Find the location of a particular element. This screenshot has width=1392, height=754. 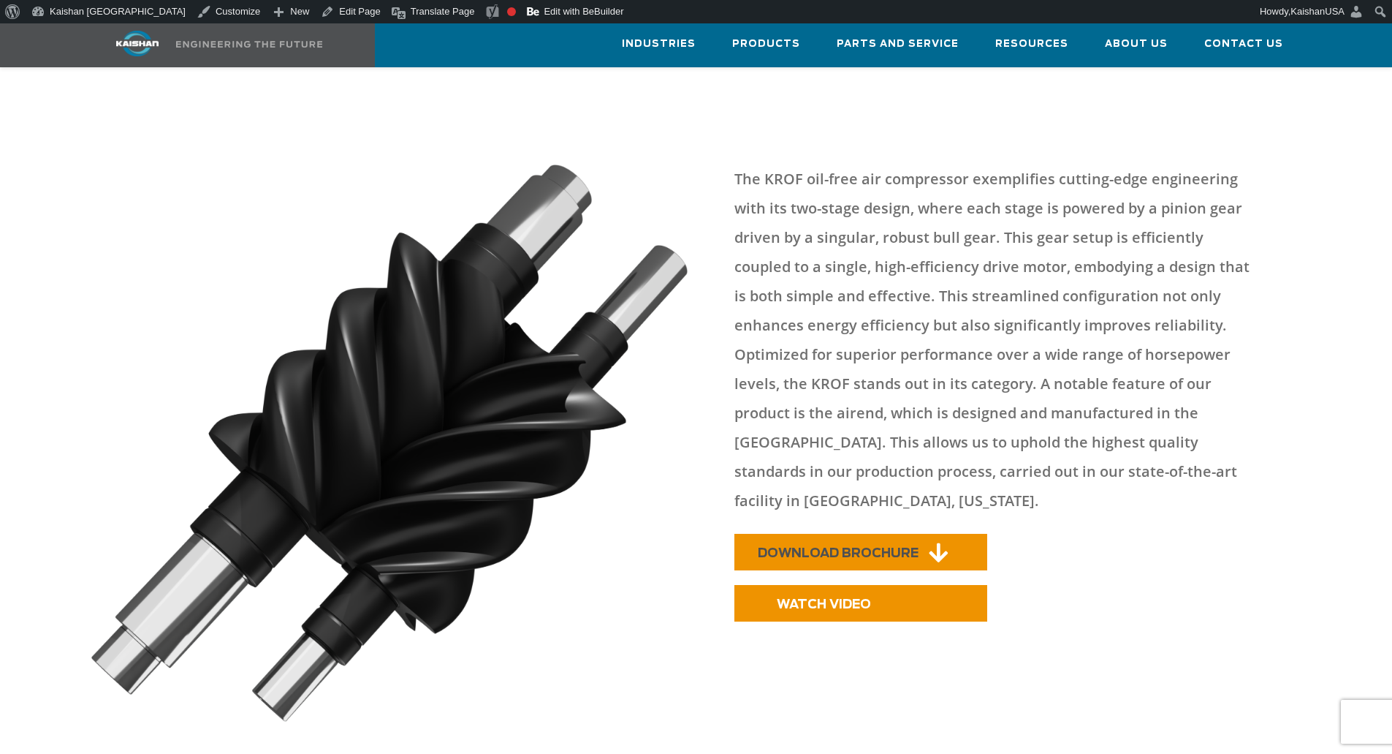

p: The KROF oil-free air compressor exemplifies cutting-edge engineering with its two-stage design, ... is located at coordinates (993, 340).